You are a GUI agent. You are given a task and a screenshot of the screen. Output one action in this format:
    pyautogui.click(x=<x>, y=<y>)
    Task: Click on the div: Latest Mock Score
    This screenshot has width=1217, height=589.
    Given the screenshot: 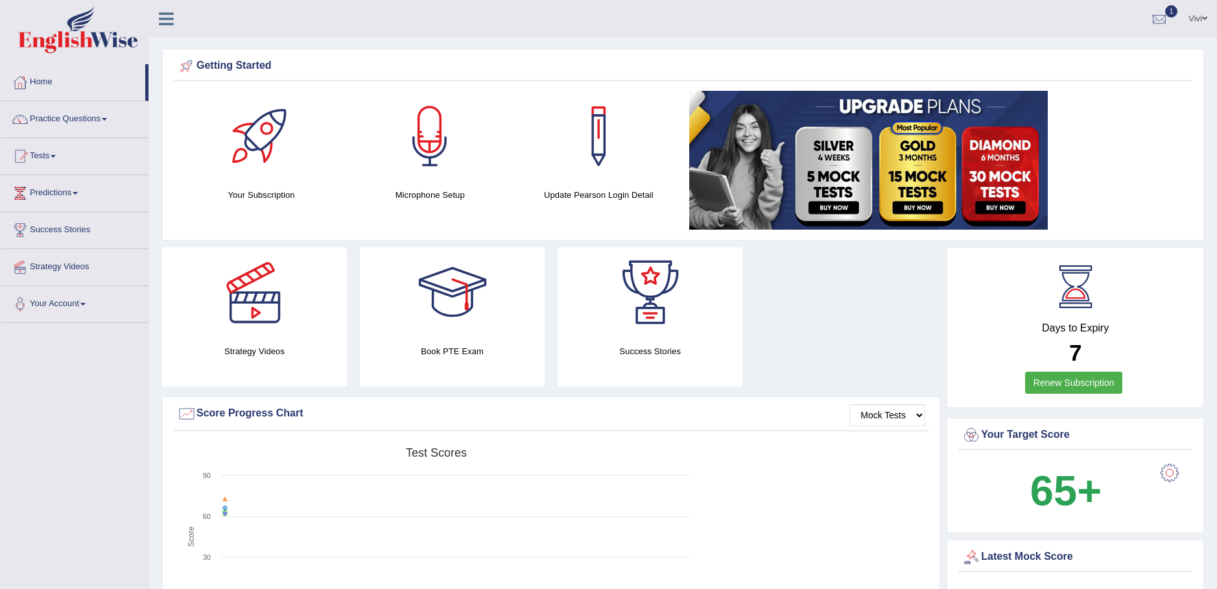 What is the action you would take?
    pyautogui.click(x=1075, y=557)
    